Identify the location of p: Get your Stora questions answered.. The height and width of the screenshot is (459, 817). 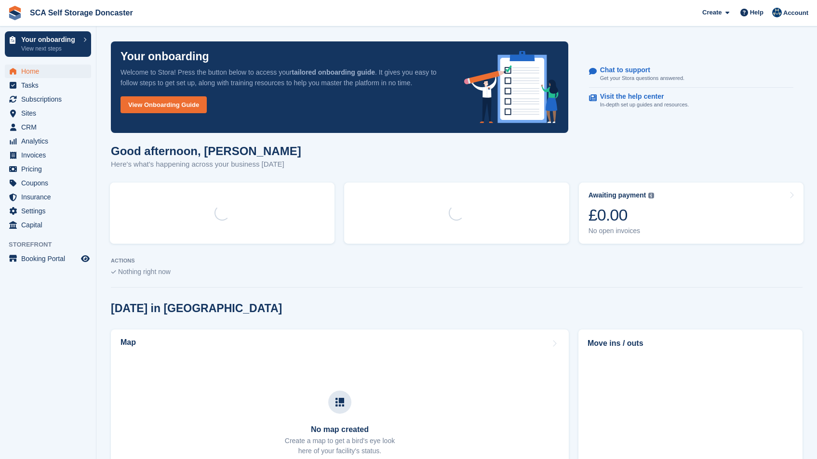
(642, 78).